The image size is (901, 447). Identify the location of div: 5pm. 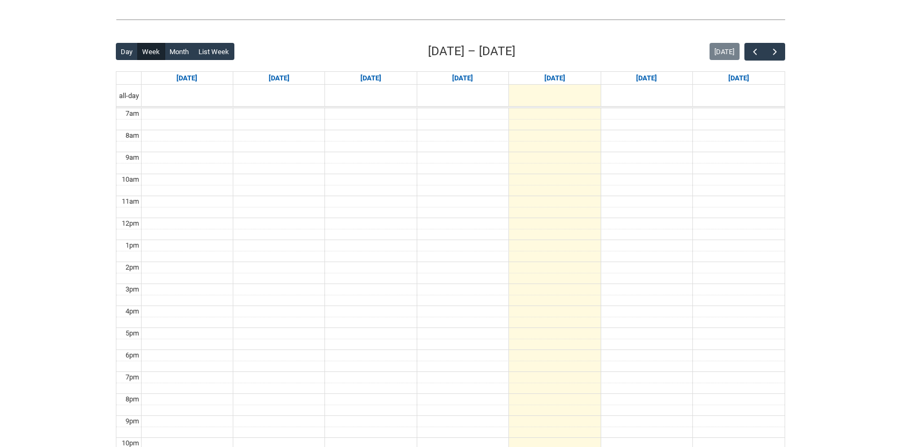
(132, 334).